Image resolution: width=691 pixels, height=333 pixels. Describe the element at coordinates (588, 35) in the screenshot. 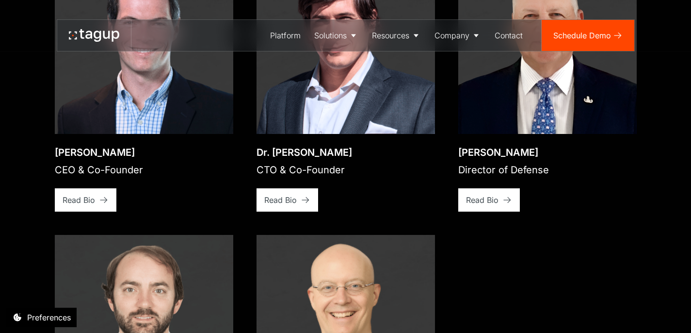

I see `a: Schedule Demo` at that location.